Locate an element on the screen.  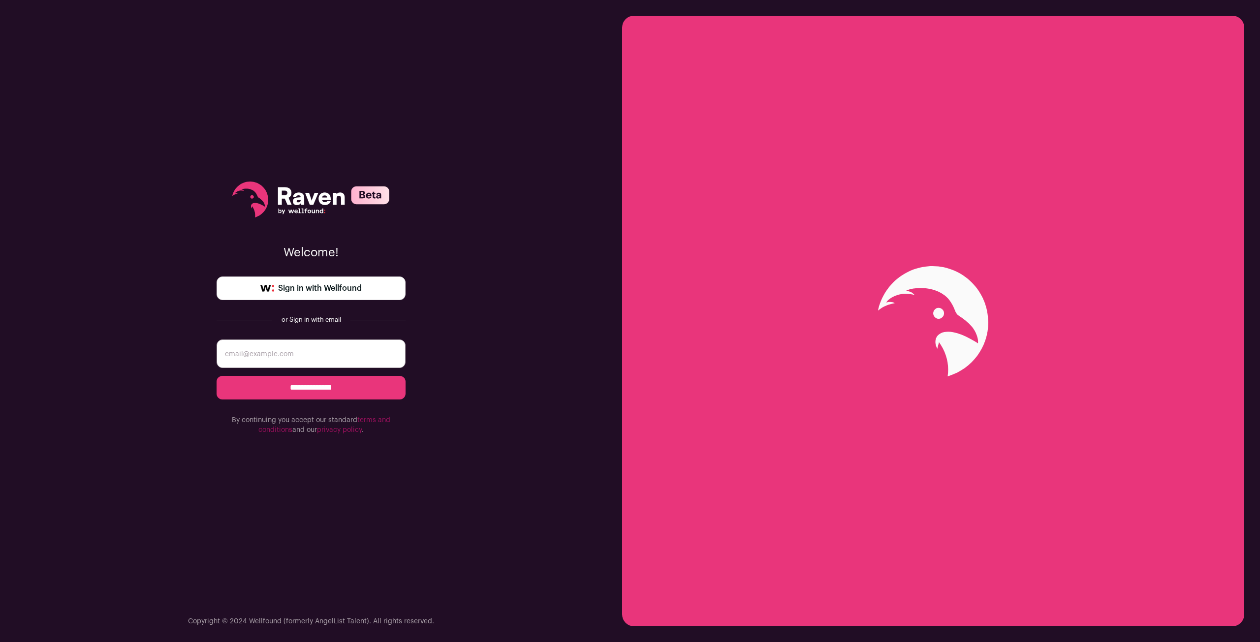
a: Sign in with Wellfound is located at coordinates (311, 288).